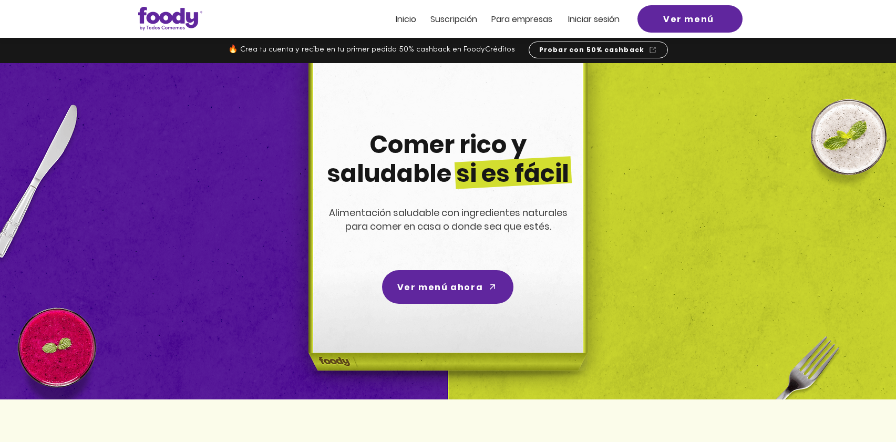  Describe the element at coordinates (522, 19) in the screenshot. I see `a: Para empresas` at that location.